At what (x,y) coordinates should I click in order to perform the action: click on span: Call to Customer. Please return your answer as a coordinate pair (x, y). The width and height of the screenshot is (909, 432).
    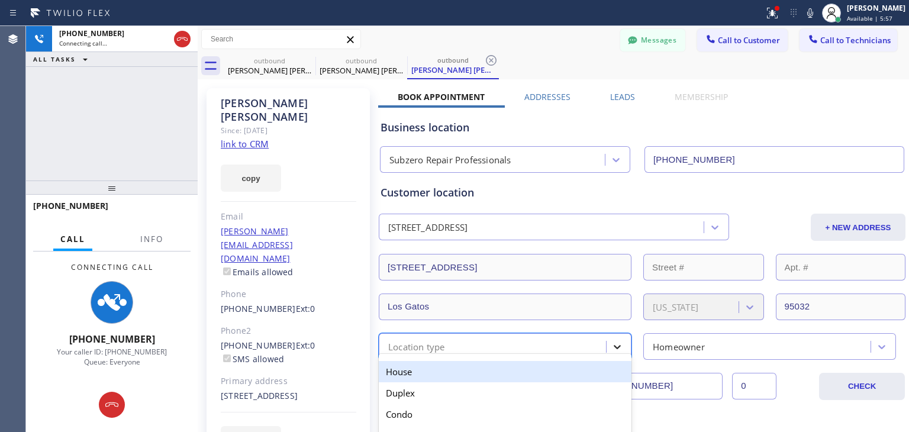
    Looking at the image, I should click on (749, 40).